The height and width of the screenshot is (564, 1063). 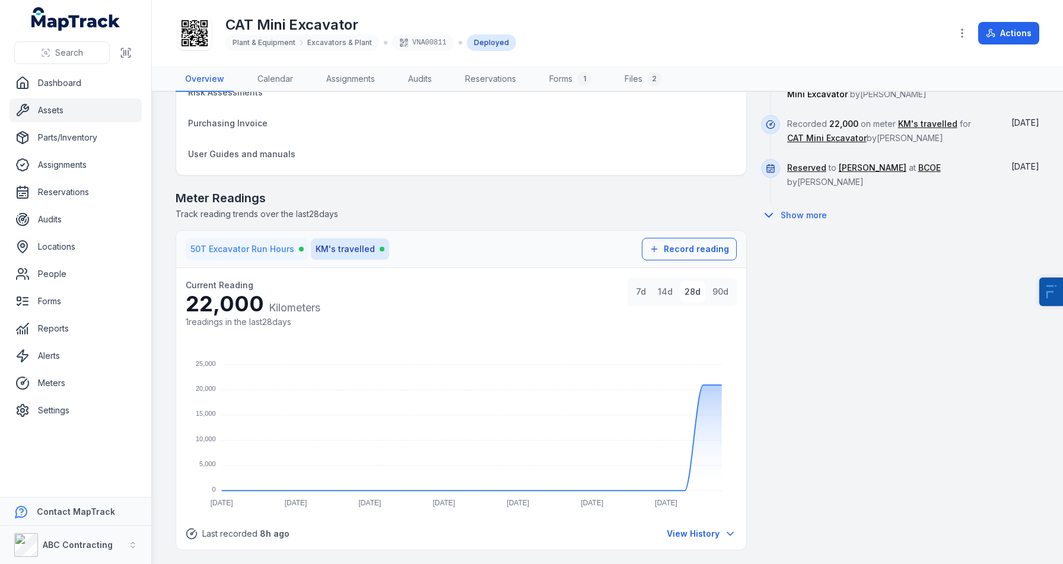 I want to click on h2: Meter Readings, so click(x=461, y=198).